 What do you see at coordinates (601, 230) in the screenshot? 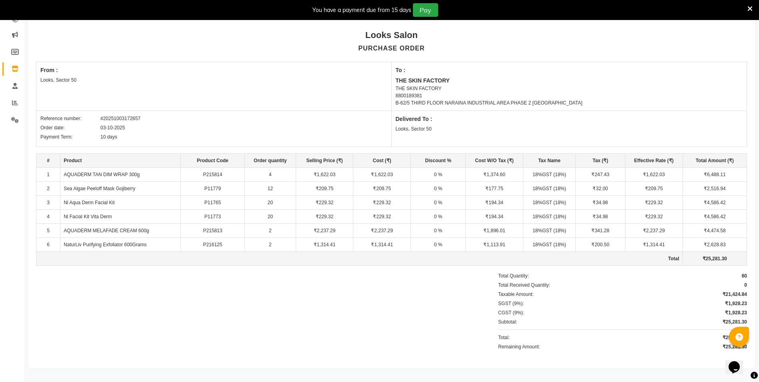
I see `td: ₹341.28` at bounding box center [601, 230].